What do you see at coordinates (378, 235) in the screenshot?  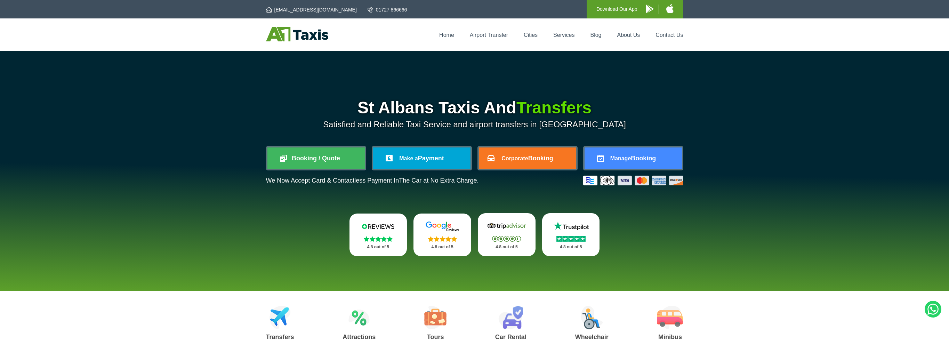 I see `a: Reviews.io Stars 4.8 out of 5` at bounding box center [378, 235].